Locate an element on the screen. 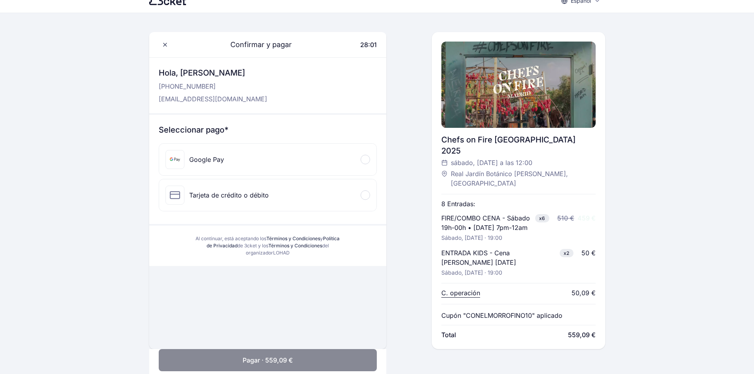 This screenshot has width=754, height=374. div: Al continuar, está aceptando los y de 3cket y los del organizador is located at coordinates (267, 246).